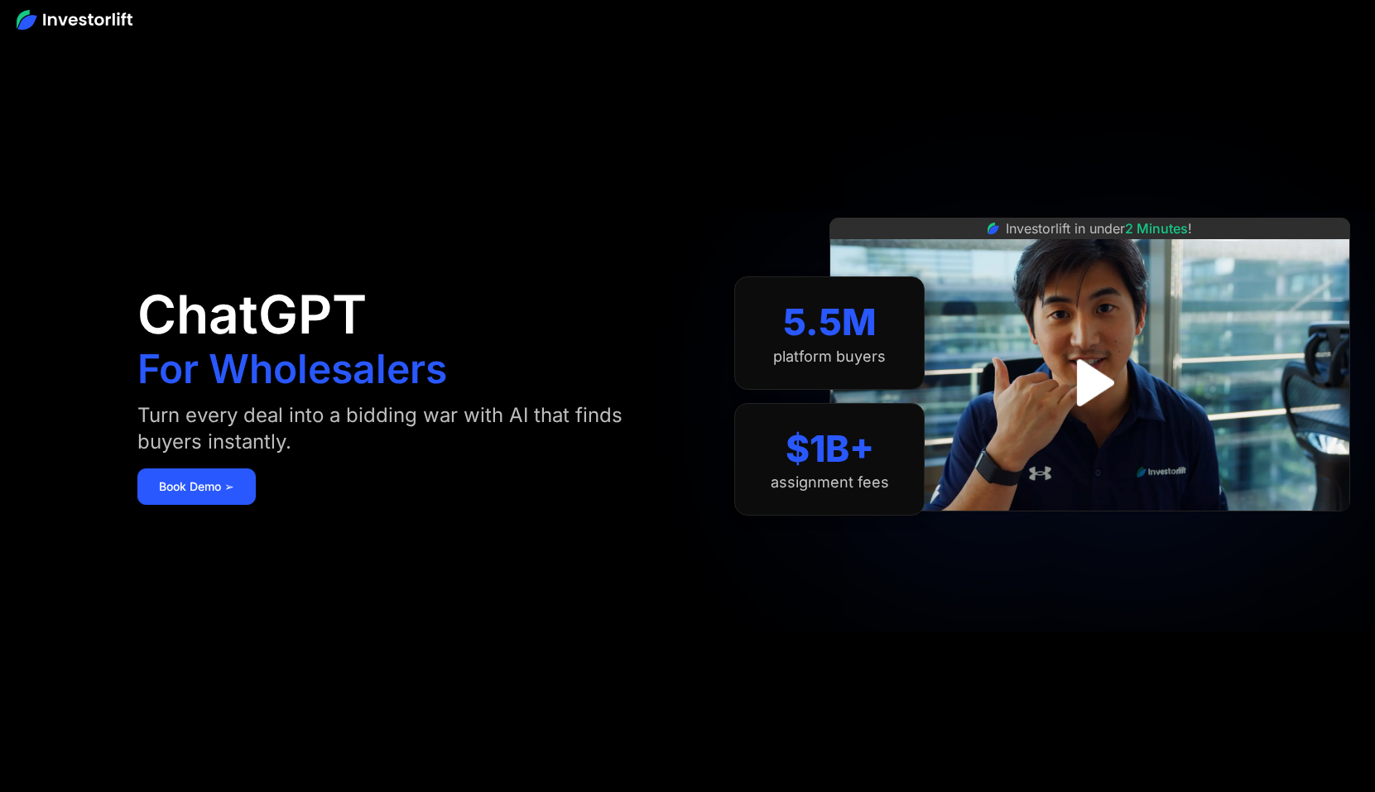  Describe the element at coordinates (390, 429) in the screenshot. I see `div: Turn every deal into a bidding war with AI that finds buyers instantly.` at that location.